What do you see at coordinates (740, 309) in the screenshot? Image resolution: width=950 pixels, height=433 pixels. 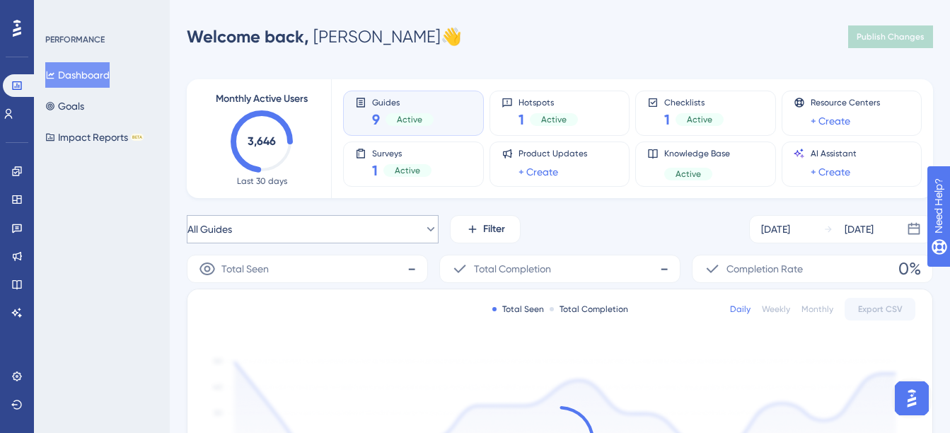 I see `div: Daily` at bounding box center [740, 309].